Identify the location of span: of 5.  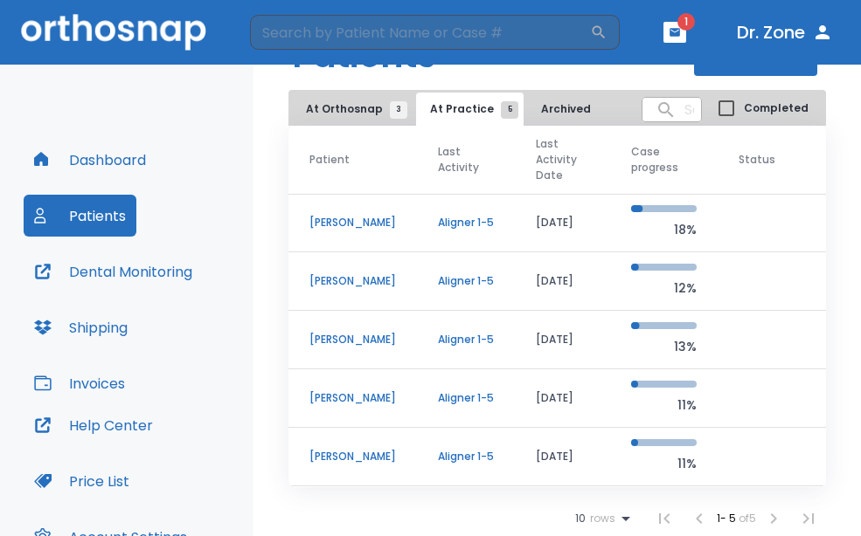
(747, 518).